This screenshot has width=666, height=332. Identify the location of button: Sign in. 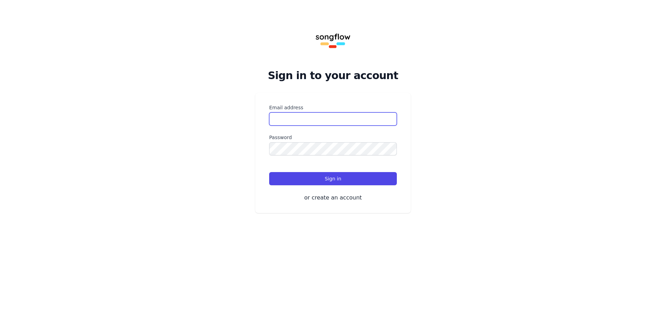
(333, 179).